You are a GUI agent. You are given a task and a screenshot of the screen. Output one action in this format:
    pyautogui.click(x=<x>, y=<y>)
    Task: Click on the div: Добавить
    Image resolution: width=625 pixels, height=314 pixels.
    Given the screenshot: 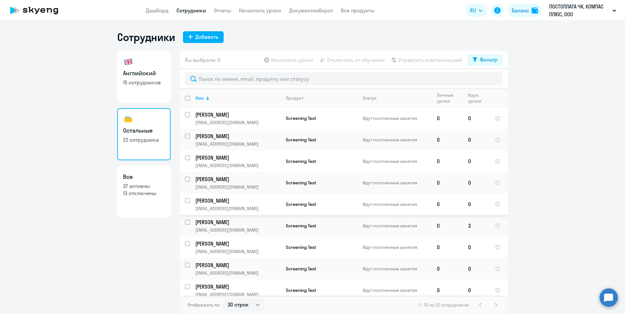 What is the action you would take?
    pyautogui.click(x=207, y=37)
    